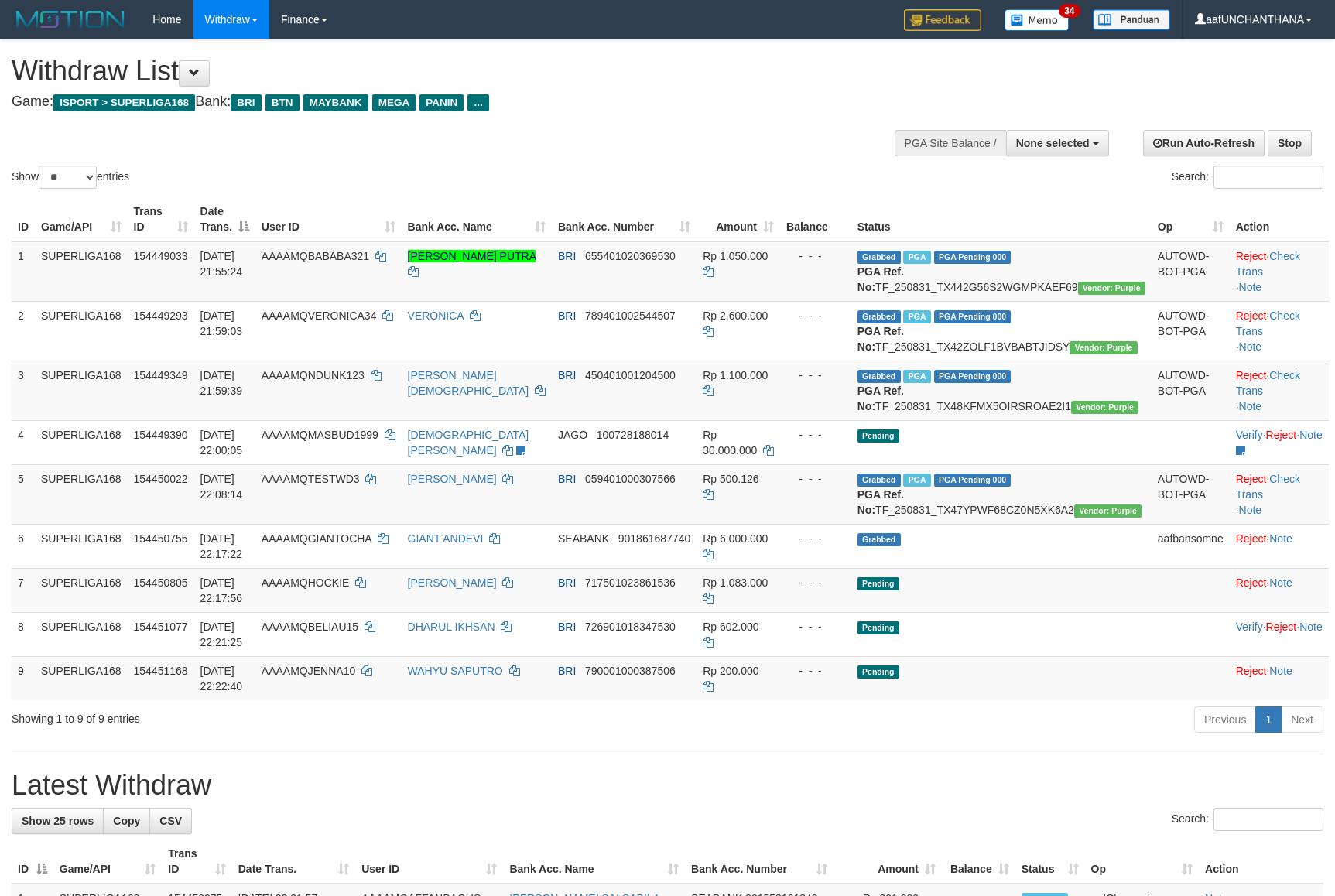  I want to click on th: Balance: activate to sort column ascending, so click(979, 861).